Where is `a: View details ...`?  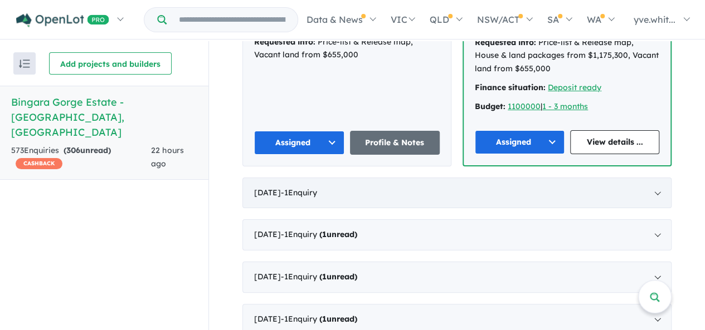
a: View details ... is located at coordinates (614, 142).